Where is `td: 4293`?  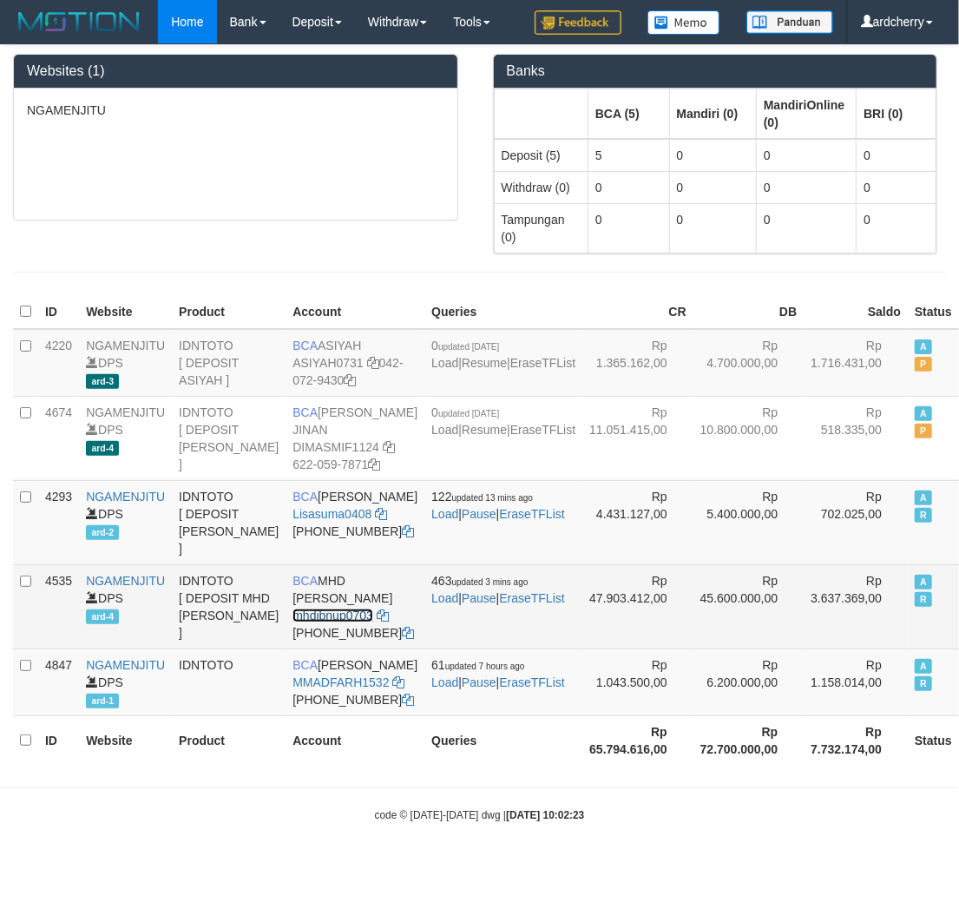 td: 4293 is located at coordinates (58, 522).